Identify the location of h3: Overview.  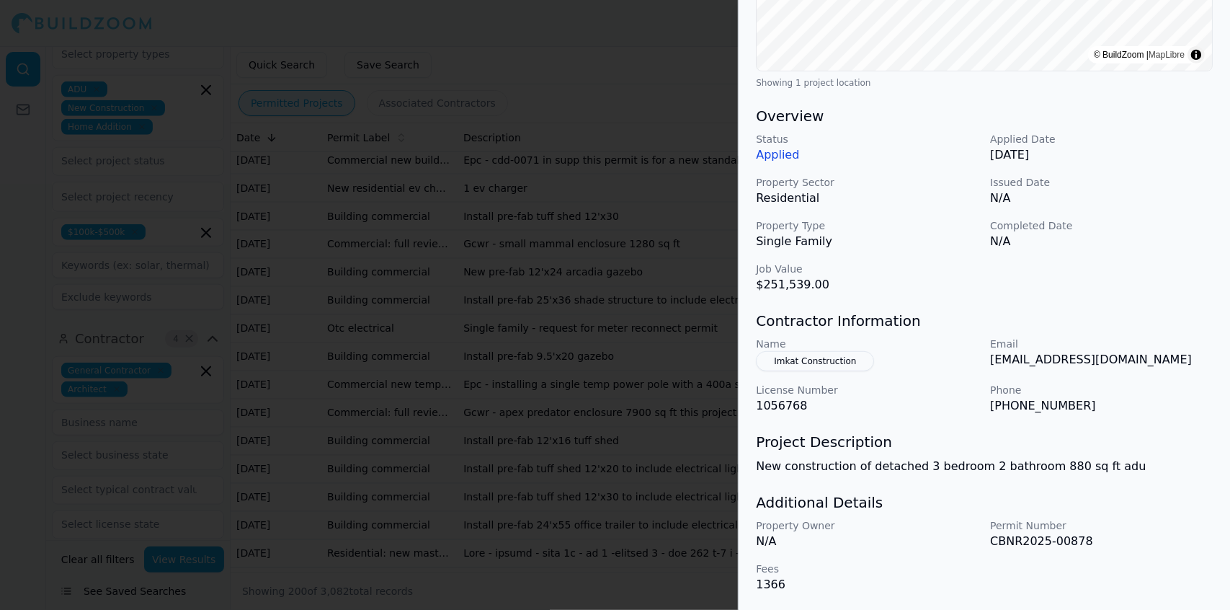
(984, 116).